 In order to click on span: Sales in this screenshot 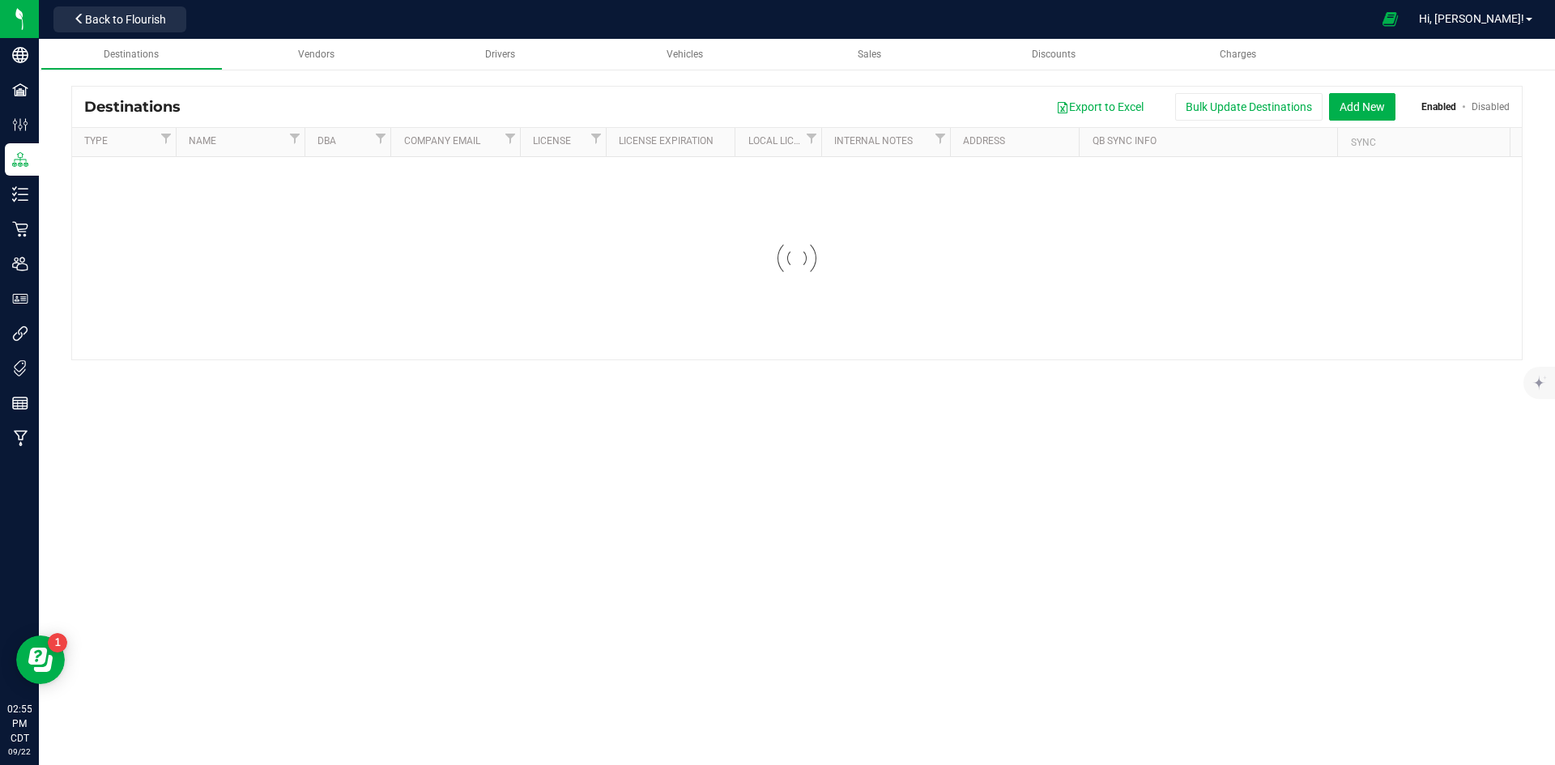, I will do `click(869, 54)`.